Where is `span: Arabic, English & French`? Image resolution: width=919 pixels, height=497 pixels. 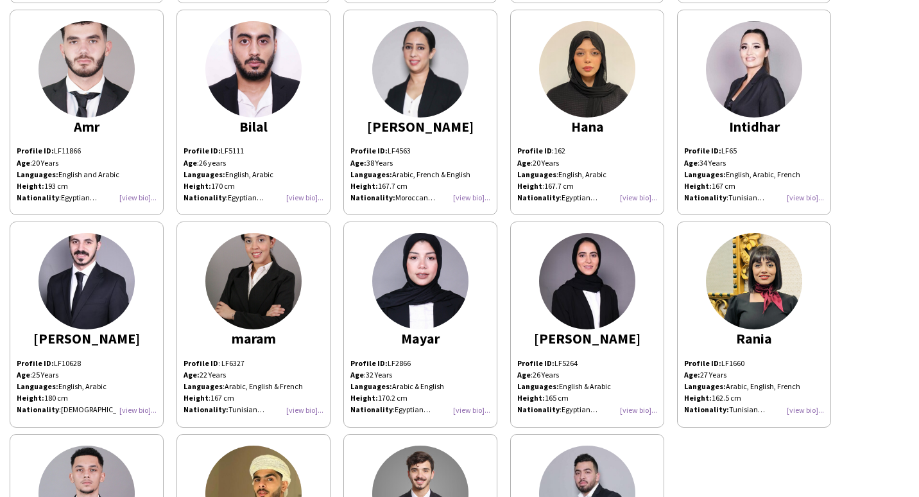
span: Arabic, English & French is located at coordinates (264, 386).